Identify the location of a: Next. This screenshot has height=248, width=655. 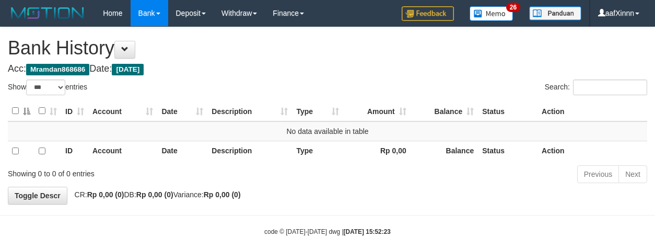
(633, 174).